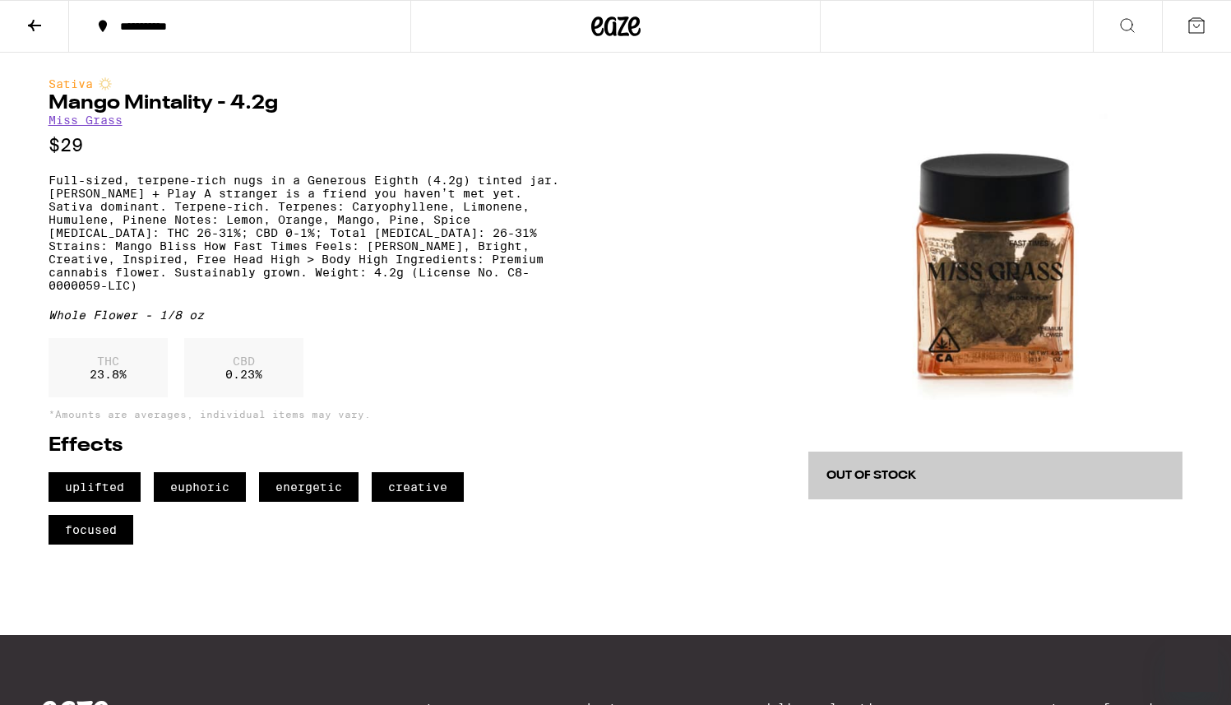 Image resolution: width=1231 pixels, height=705 pixels. Describe the element at coordinates (303, 446) in the screenshot. I see `h2: Effects` at that location.